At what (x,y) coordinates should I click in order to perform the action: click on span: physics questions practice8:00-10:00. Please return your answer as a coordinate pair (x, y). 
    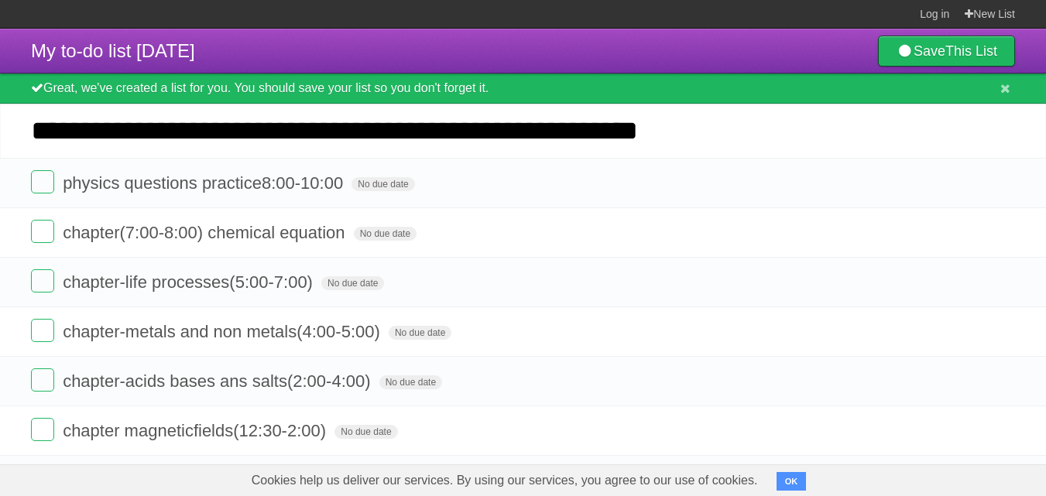
    Looking at the image, I should click on (204, 183).